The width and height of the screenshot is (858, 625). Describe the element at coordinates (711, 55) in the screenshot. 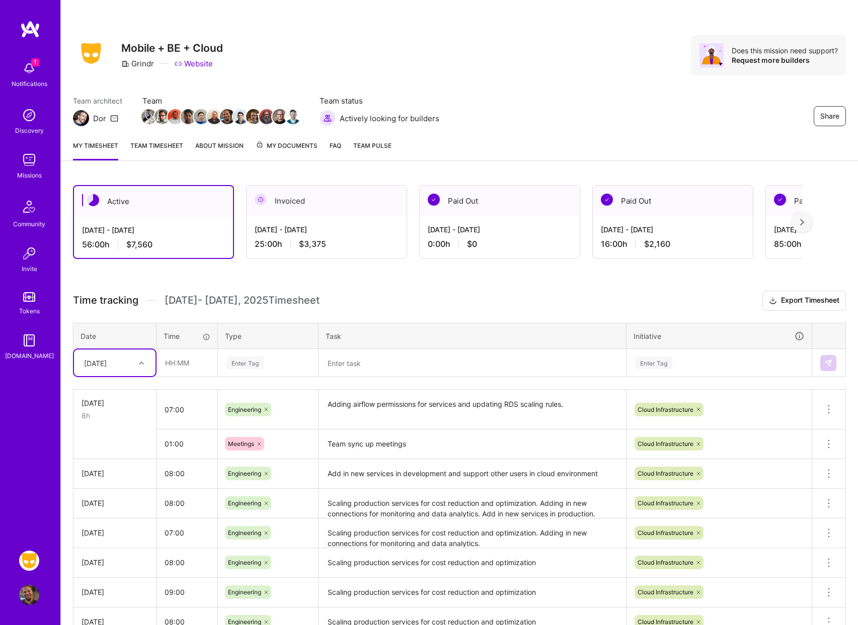

I see `img: Avatar` at that location.